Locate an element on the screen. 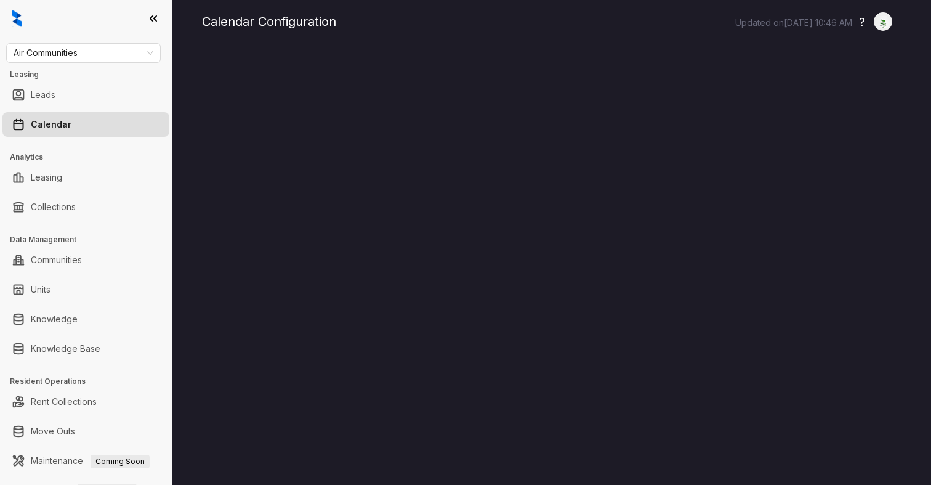 This screenshot has height=485, width=931. a: Leads is located at coordinates (43, 95).